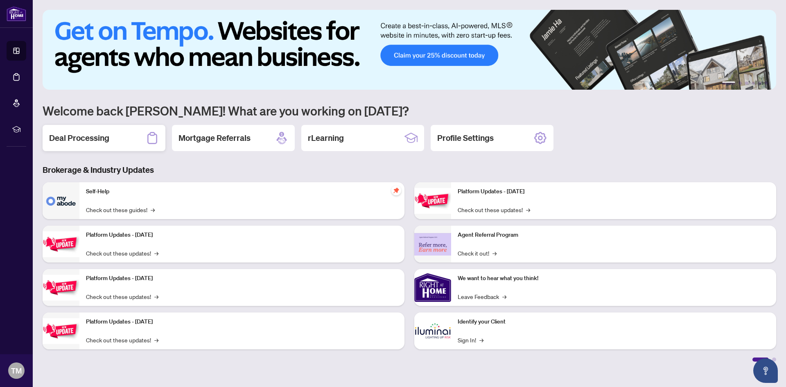  I want to click on p: Identify your Client, so click(614, 322).